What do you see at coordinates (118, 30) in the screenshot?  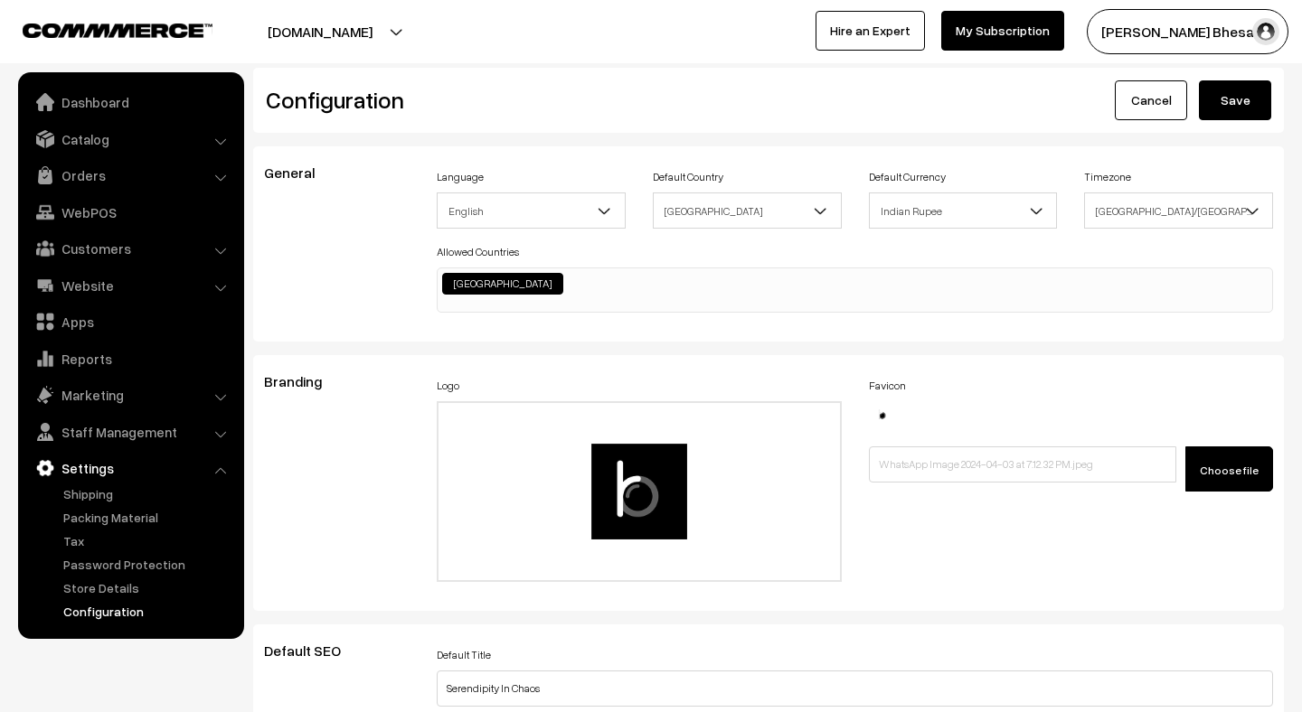 I see `img: COMMMERCE` at bounding box center [118, 30].